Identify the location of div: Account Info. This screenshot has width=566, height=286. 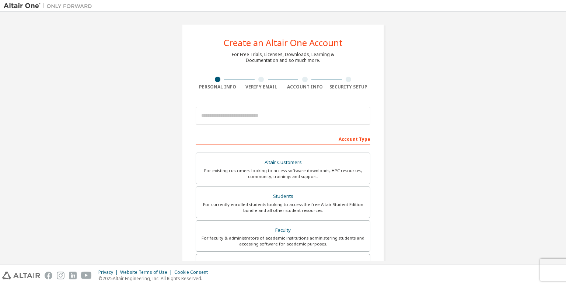
(305, 87).